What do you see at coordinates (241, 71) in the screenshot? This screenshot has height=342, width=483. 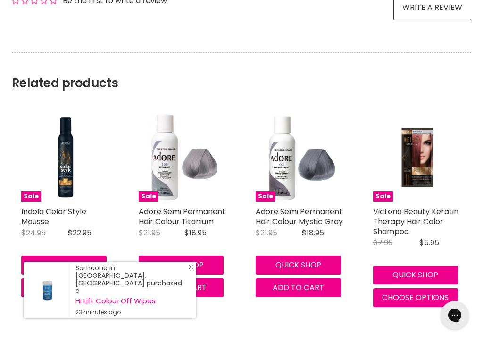 I see `h2: Related products` at bounding box center [241, 71].